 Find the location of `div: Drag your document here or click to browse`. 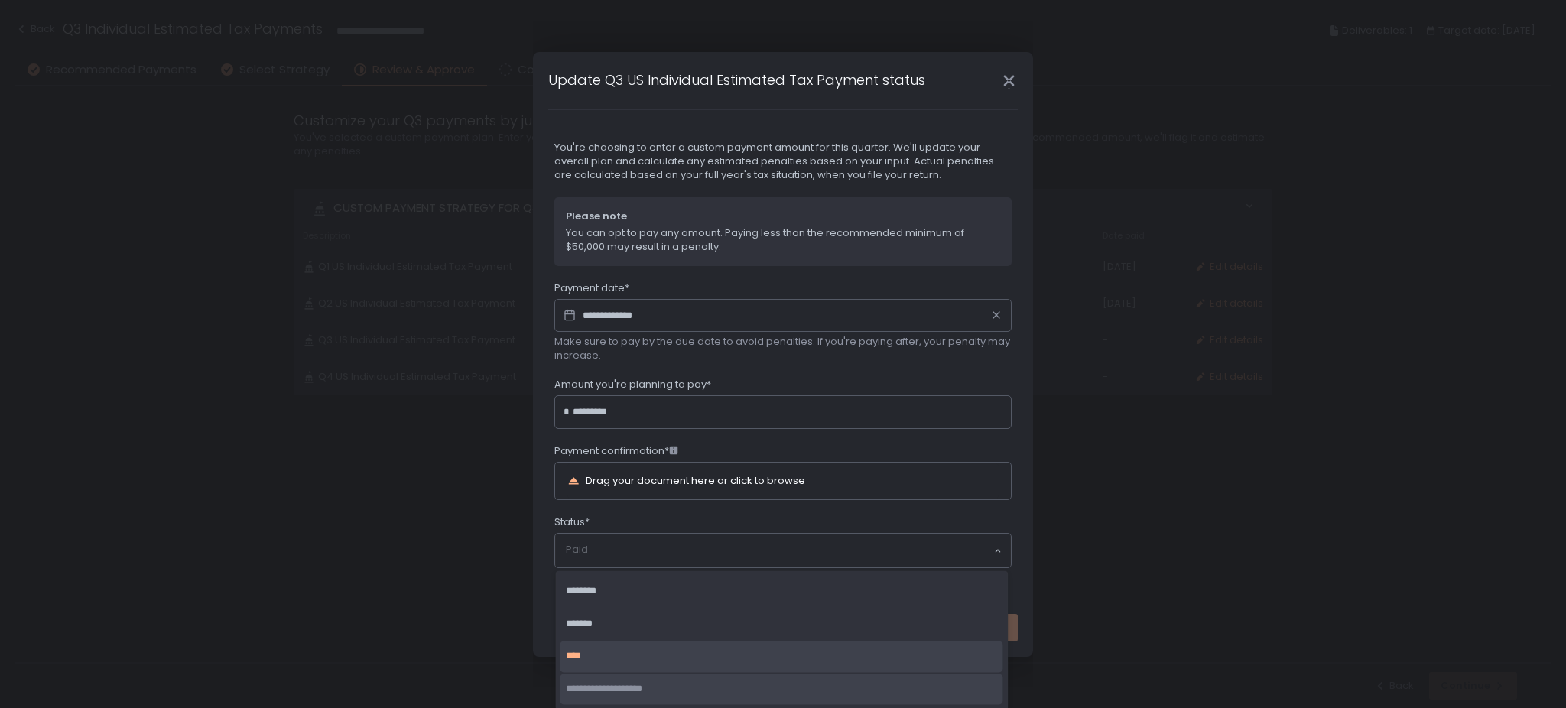

div: Drag your document here or click to browse is located at coordinates (695, 480).